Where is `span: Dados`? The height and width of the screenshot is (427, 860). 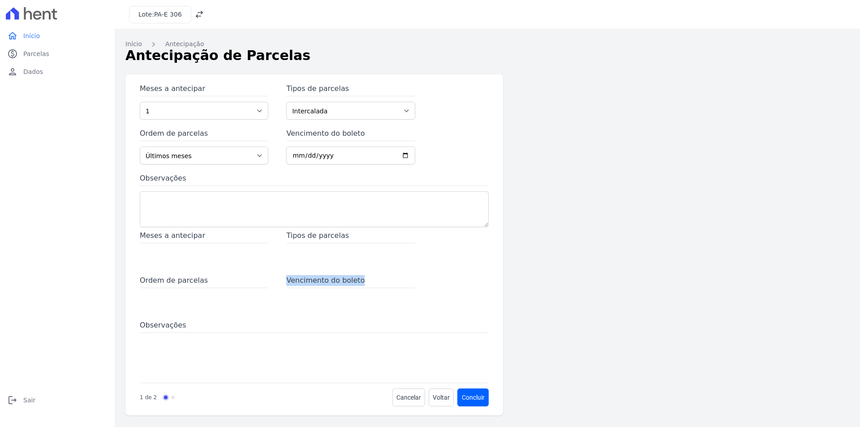
span: Dados is located at coordinates (33, 72).